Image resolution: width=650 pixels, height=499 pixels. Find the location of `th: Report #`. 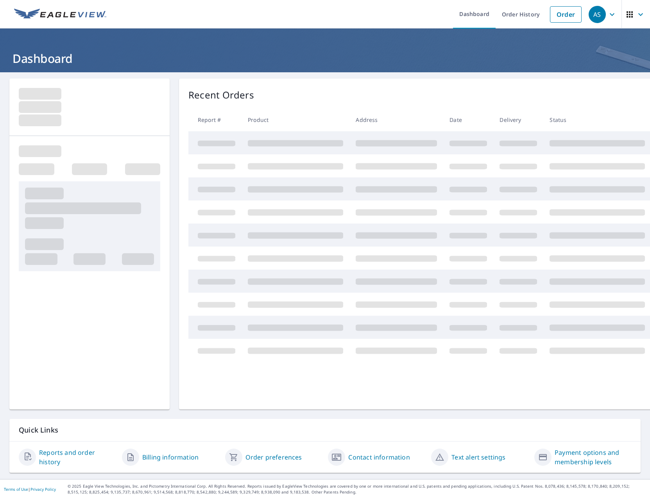

th: Report # is located at coordinates (215, 120).